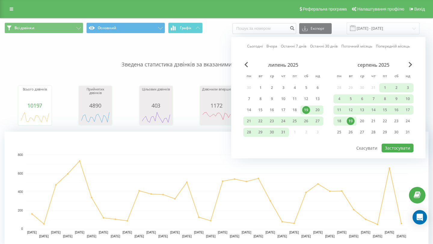 The width and height of the screenshot is (433, 244). I want to click on div: Всього дзвінків, so click(35, 95).